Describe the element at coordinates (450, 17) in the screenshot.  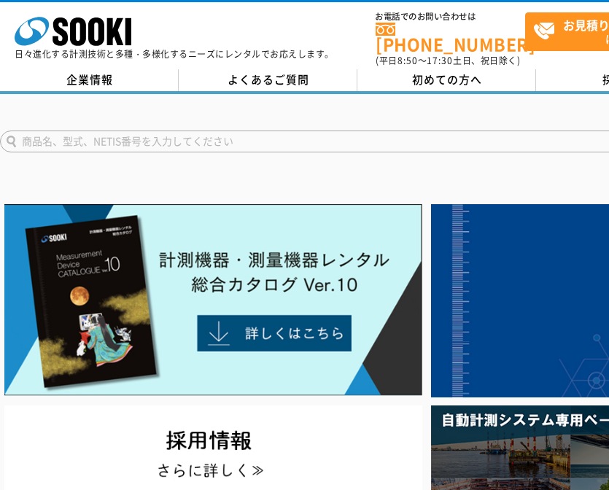
I see `span: お電話でのお問い合わせは` at that location.